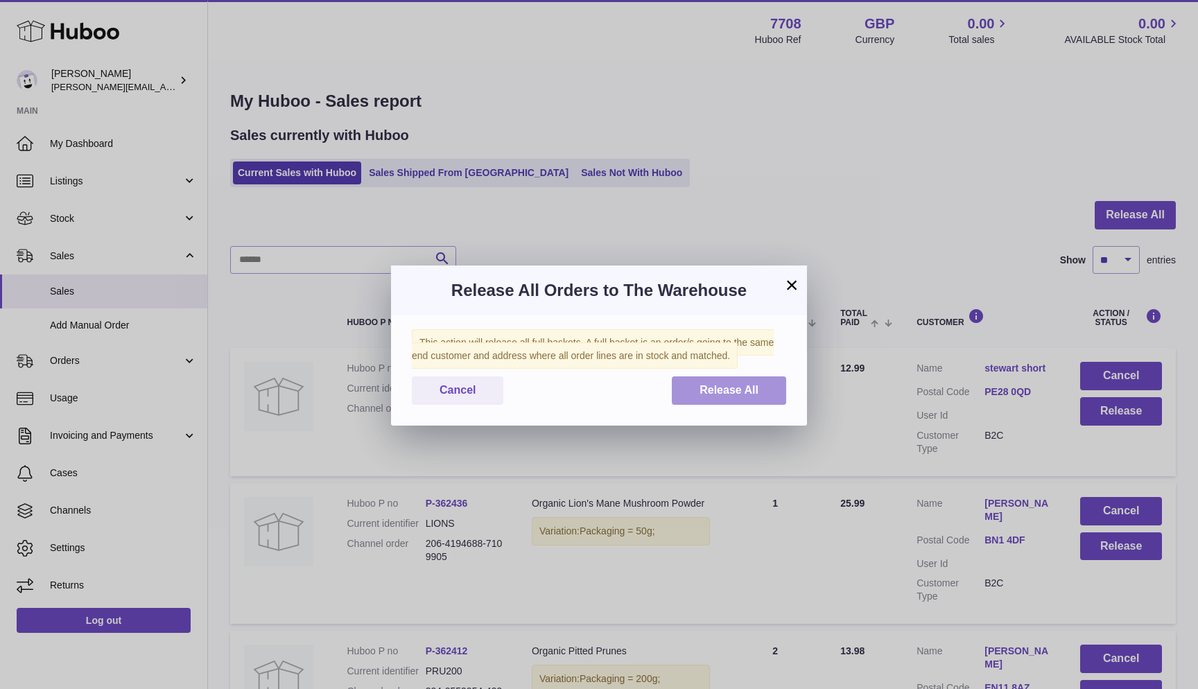 The height and width of the screenshot is (689, 1198). Describe the element at coordinates (458, 390) in the screenshot. I see `span: Cancel` at that location.